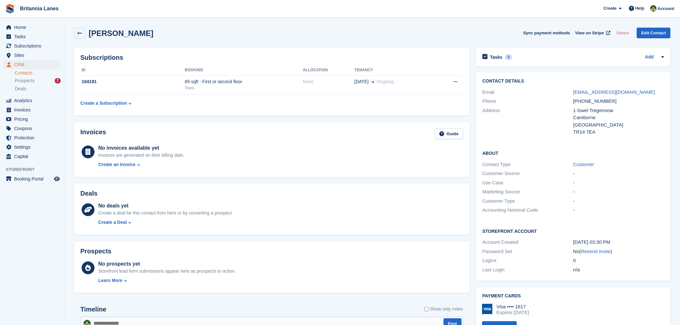  Describe the element at coordinates (167, 271) in the screenshot. I see `div: Storefront lead form submissions appear here as prospects to action.` at that location.